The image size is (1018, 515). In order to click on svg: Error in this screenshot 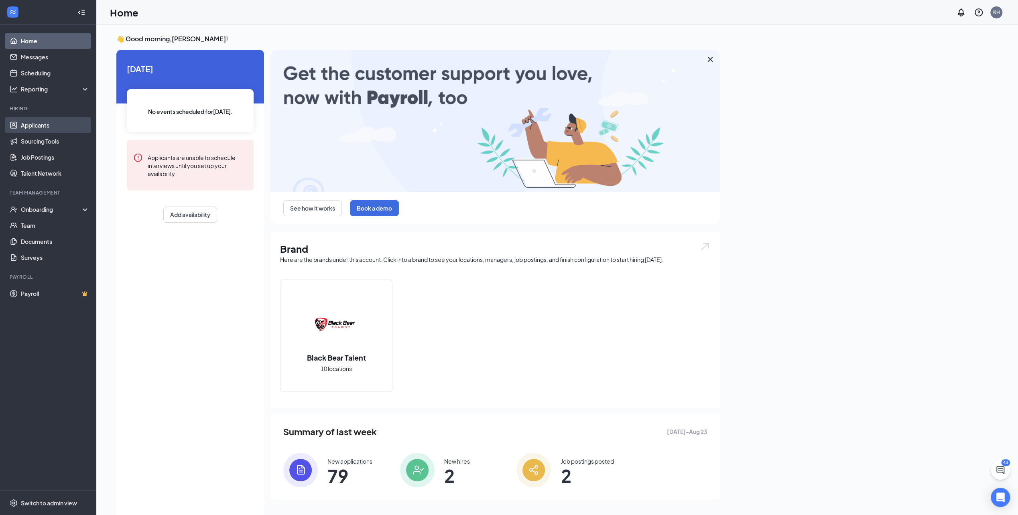, I will do `click(138, 158)`.